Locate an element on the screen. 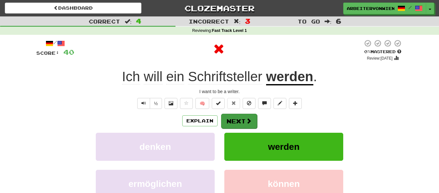 The width and height of the screenshot is (439, 193). div: Text-to-speech controls is located at coordinates (149, 103).